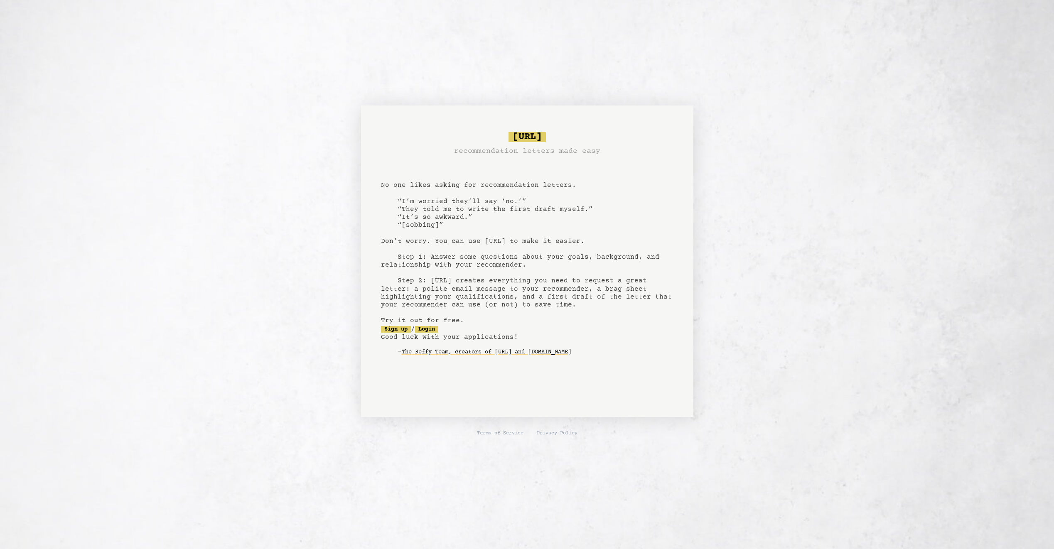 This screenshot has width=1054, height=549. Describe the element at coordinates (396, 330) in the screenshot. I see `a: Sign up` at that location.